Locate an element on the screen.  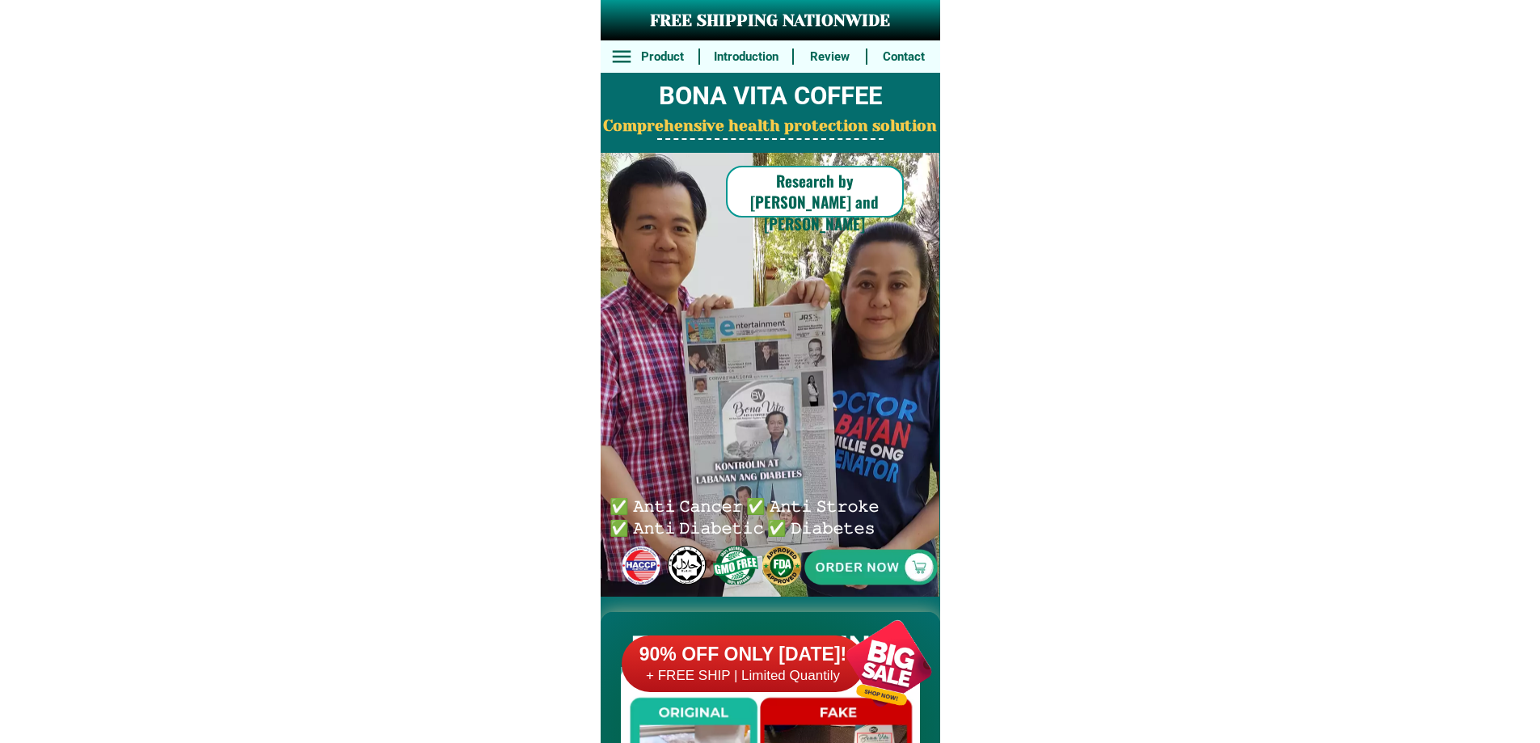
h6: Product is located at coordinates (662, 57).